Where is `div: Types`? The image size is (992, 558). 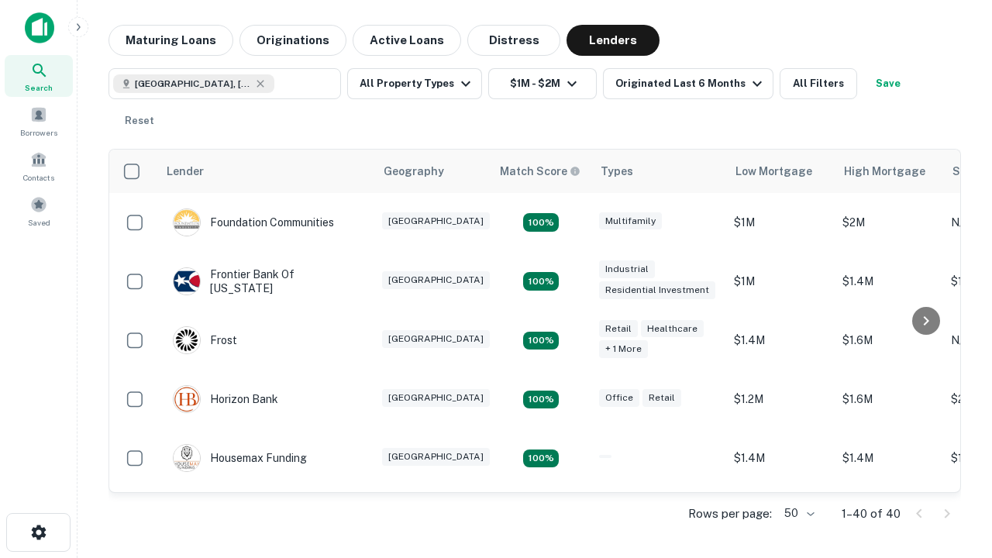 div: Types is located at coordinates (617, 171).